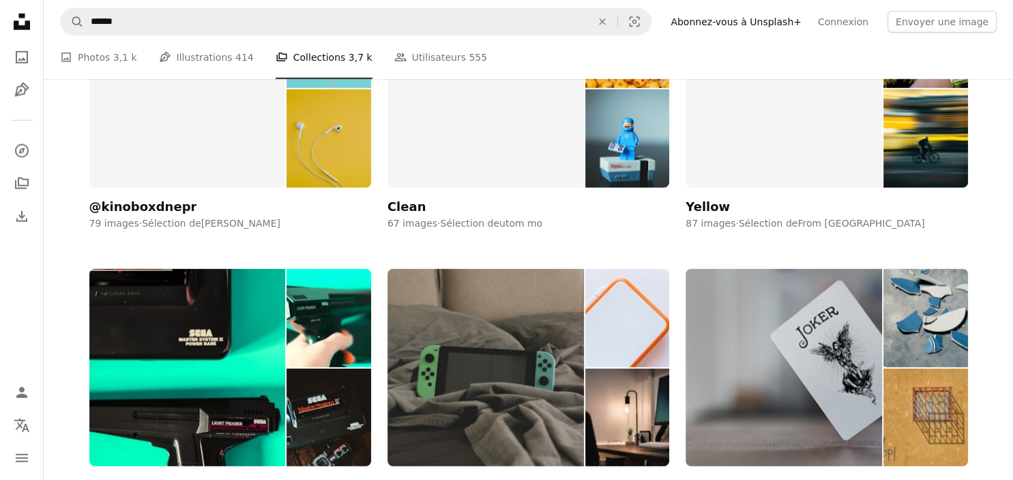  I want to click on button: Recherche de visuels, so click(635, 22).